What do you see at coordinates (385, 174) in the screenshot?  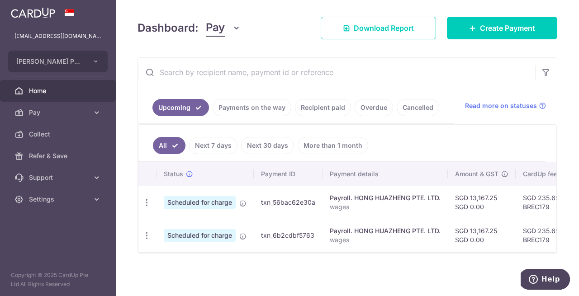 I see `th: Payment details` at bounding box center [385, 174].